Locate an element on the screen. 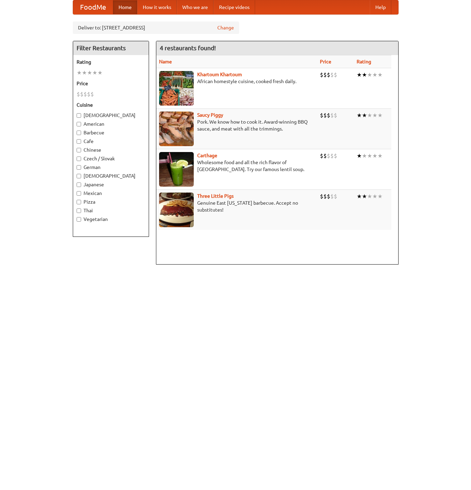  input: Japanese is located at coordinates (79, 185).